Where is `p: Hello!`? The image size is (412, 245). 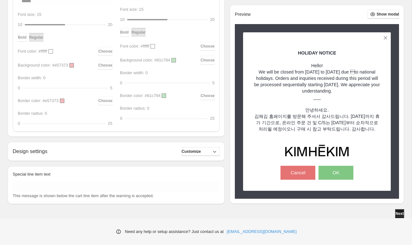 p: Hello! is located at coordinates (317, 66).